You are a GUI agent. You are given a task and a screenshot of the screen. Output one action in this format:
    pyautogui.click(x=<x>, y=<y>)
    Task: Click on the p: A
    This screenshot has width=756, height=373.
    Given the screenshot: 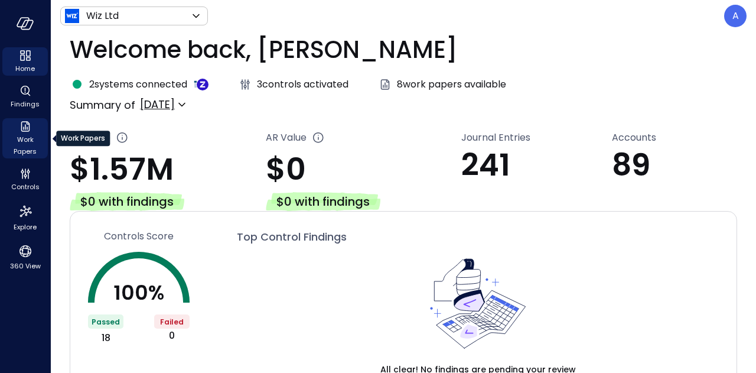 What is the action you would take?
    pyautogui.click(x=736, y=16)
    